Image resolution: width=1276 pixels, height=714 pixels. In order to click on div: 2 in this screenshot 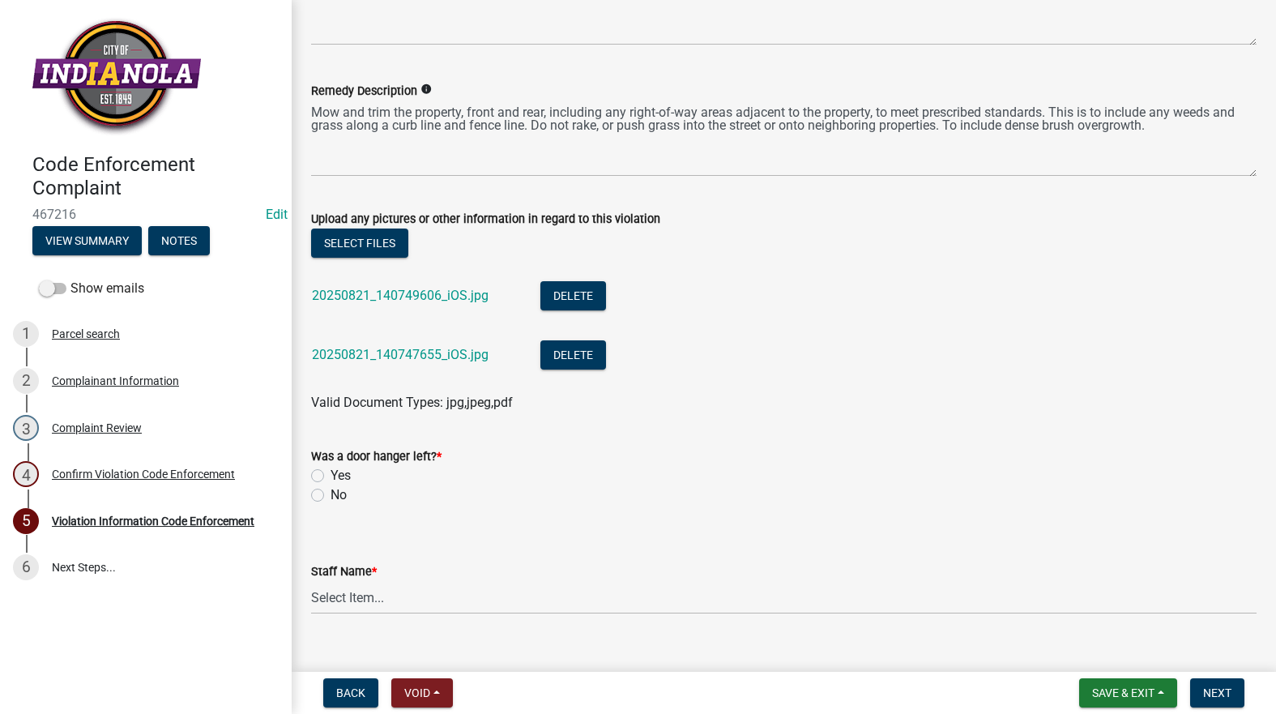, I will do `click(26, 381)`.